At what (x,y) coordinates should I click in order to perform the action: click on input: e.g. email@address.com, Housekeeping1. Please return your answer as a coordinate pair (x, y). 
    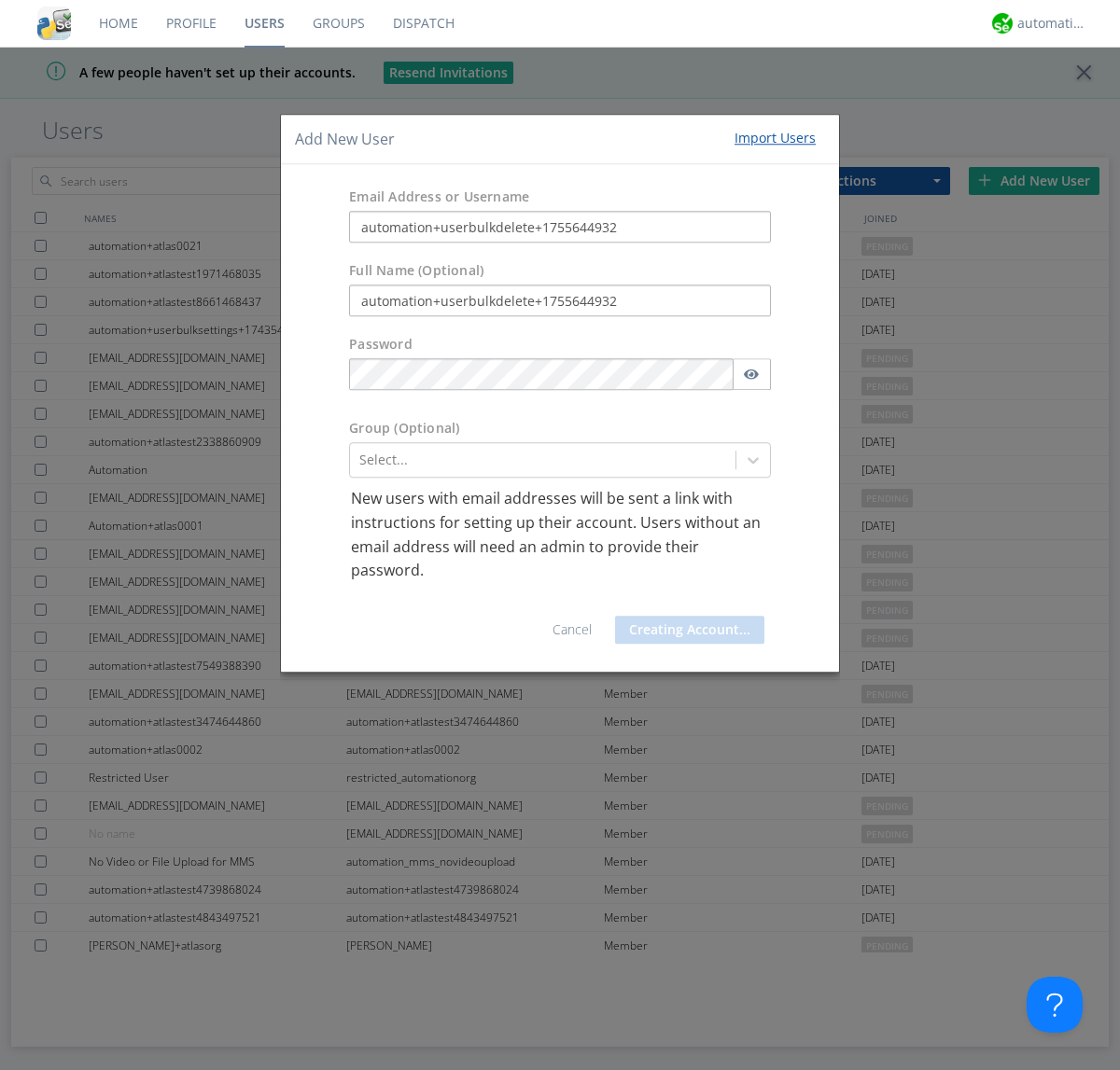
    Looking at the image, I should click on (560, 228).